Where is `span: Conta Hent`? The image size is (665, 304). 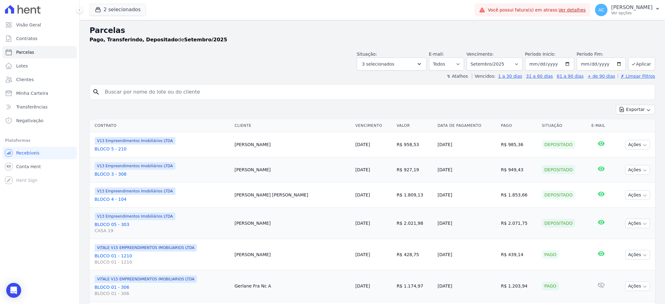
span: Conta Hent is located at coordinates (28, 167).